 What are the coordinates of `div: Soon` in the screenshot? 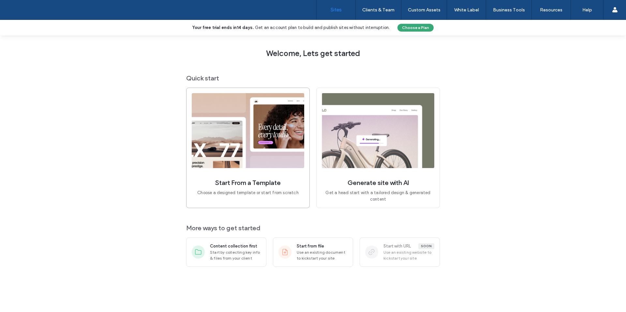 It's located at (426, 246).